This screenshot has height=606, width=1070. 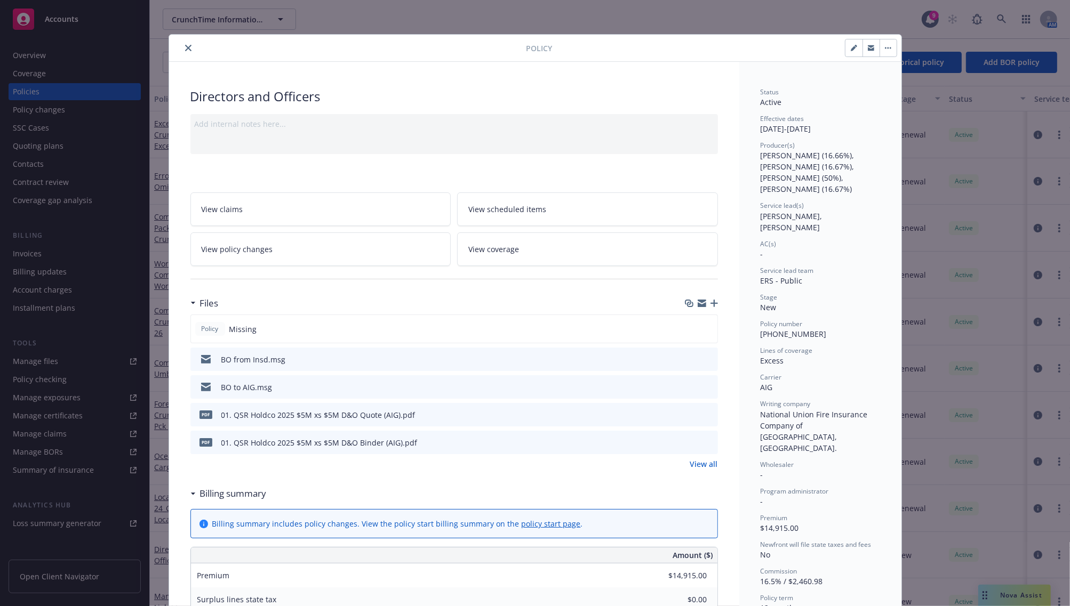 I want to click on span: Writing company, so click(x=785, y=404).